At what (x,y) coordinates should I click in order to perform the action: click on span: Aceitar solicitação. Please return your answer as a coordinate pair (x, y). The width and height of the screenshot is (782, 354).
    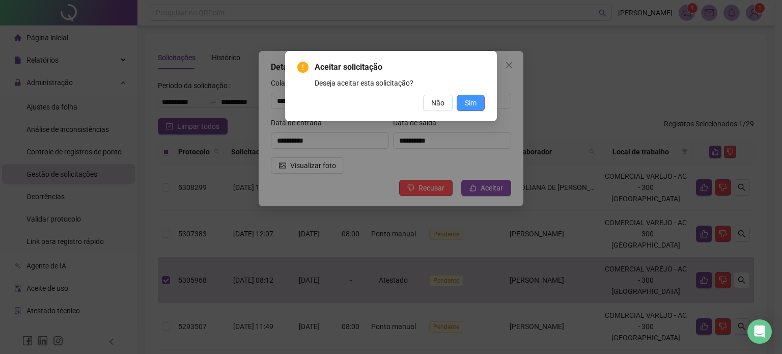
    Looking at the image, I should click on (400, 67).